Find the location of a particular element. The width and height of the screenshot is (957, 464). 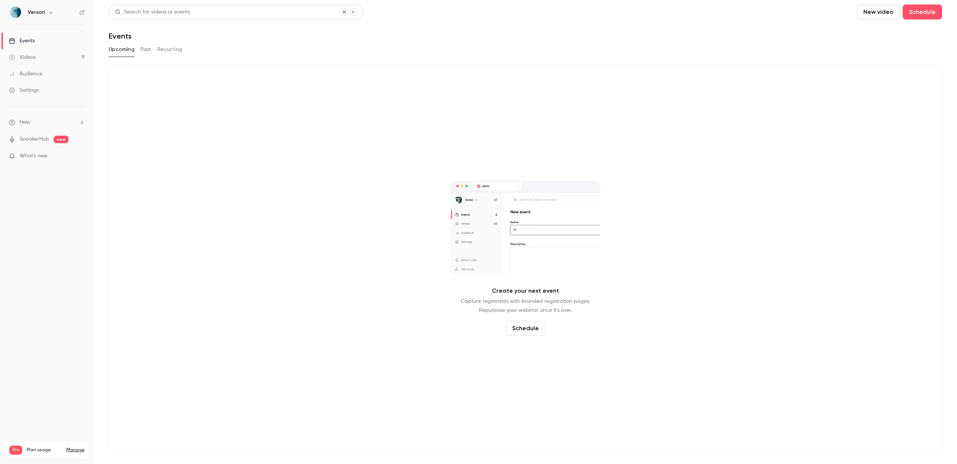

a: Manage is located at coordinates (75, 450).